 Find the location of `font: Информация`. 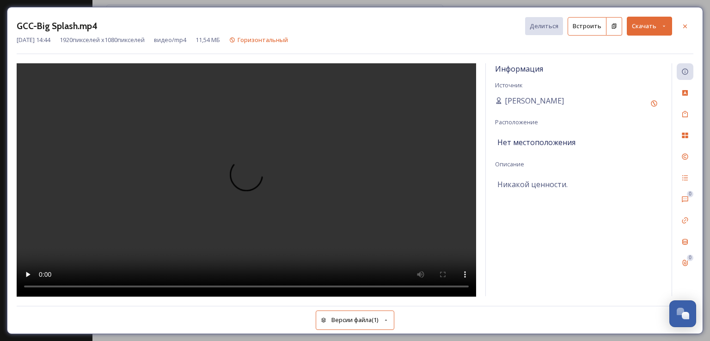

font: Информация is located at coordinates (519, 69).